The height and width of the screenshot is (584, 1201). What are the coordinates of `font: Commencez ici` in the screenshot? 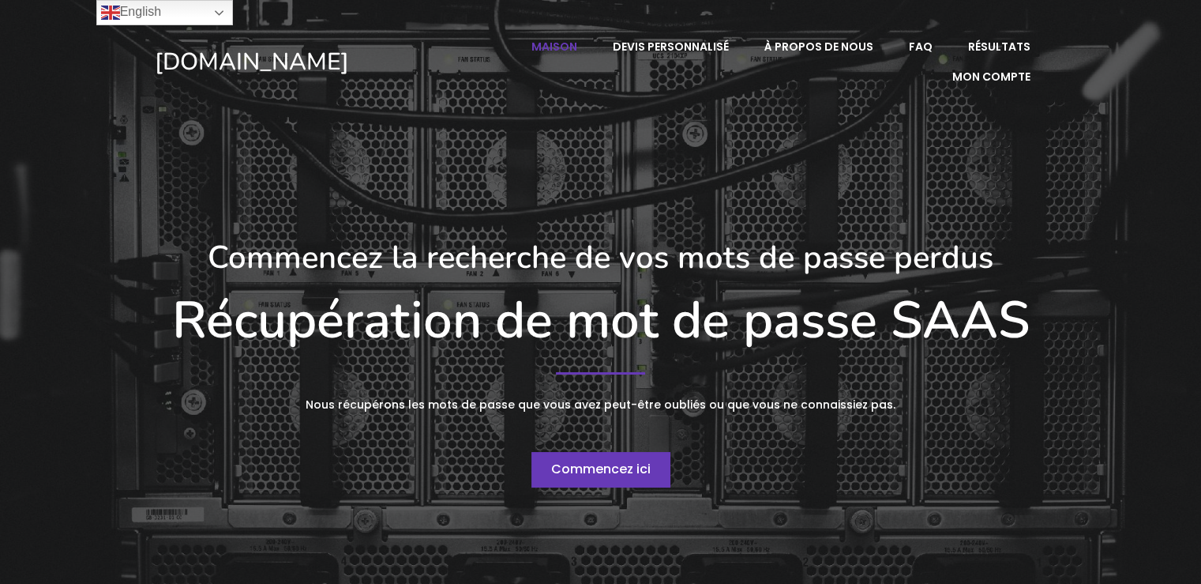 It's located at (601, 468).